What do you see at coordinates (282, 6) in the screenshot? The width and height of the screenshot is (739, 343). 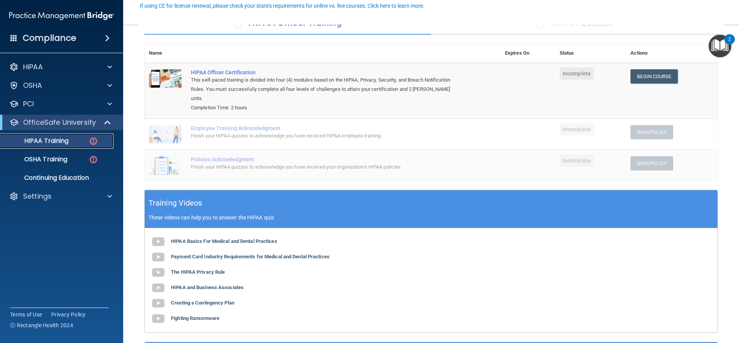 I see `button: If using CE for license renewal, please check your state's requirements for online vs. live cours...` at bounding box center [282, 6].